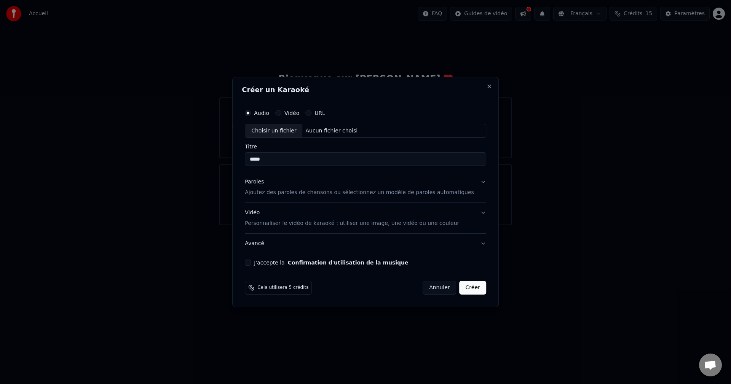 The height and width of the screenshot is (384, 731). I want to click on label: Audio, so click(261, 113).